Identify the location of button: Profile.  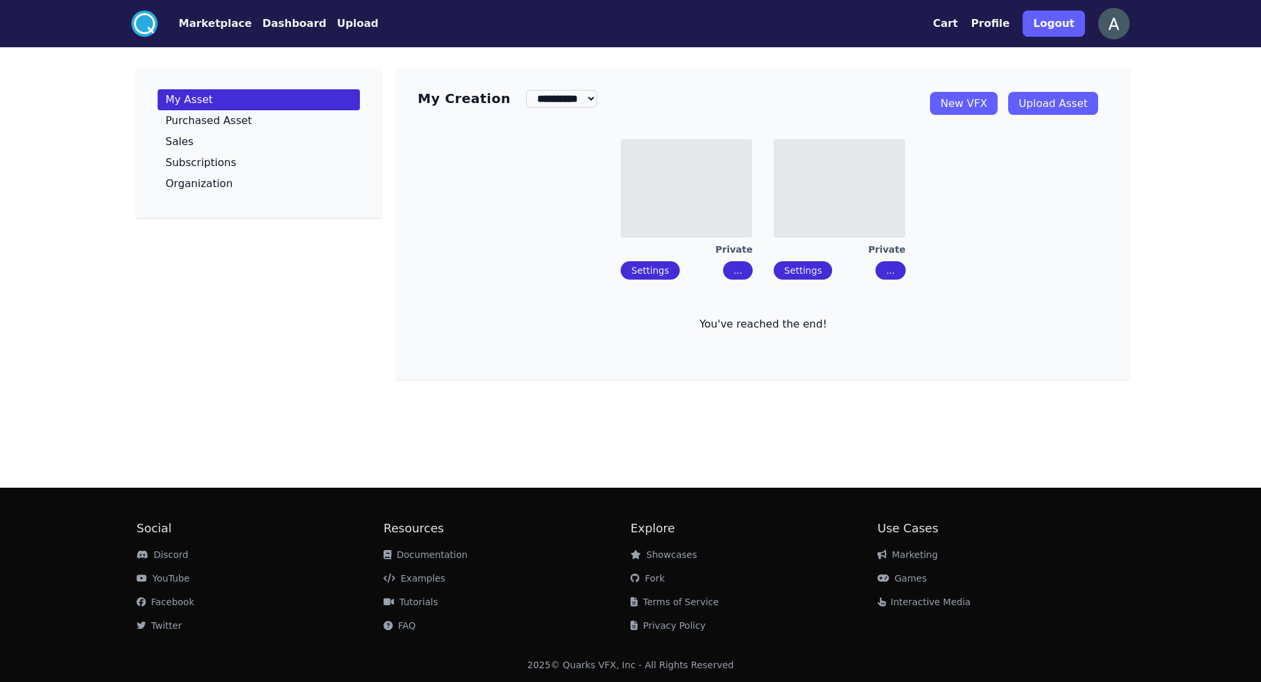
(990, 24).